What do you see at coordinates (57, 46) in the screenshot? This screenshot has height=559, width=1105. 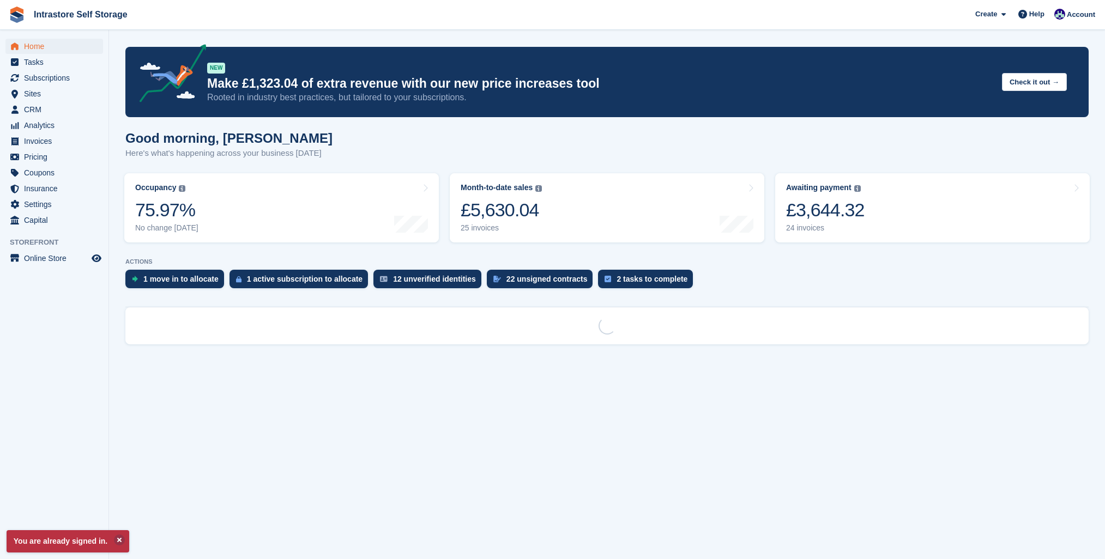 I see `span: Home` at bounding box center [57, 46].